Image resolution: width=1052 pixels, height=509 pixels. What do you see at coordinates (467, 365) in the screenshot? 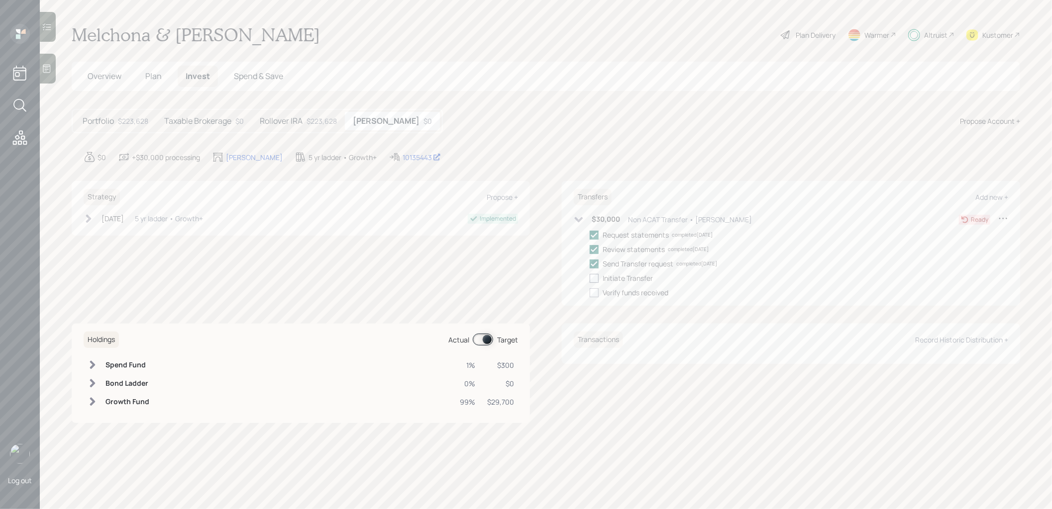
I see `div: 1%` at bounding box center [467, 365].